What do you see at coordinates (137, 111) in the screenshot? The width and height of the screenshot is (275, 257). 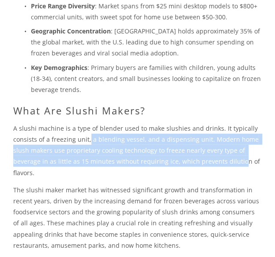 I see `h2: What Are Slushi Makers?` at bounding box center [137, 111].